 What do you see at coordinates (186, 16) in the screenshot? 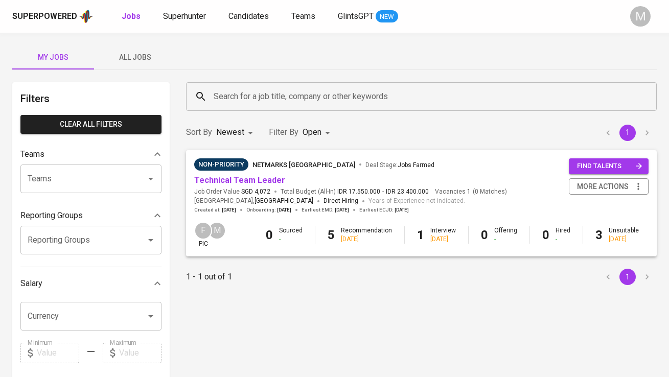
I see `a: Superhunter` at bounding box center [186, 16].